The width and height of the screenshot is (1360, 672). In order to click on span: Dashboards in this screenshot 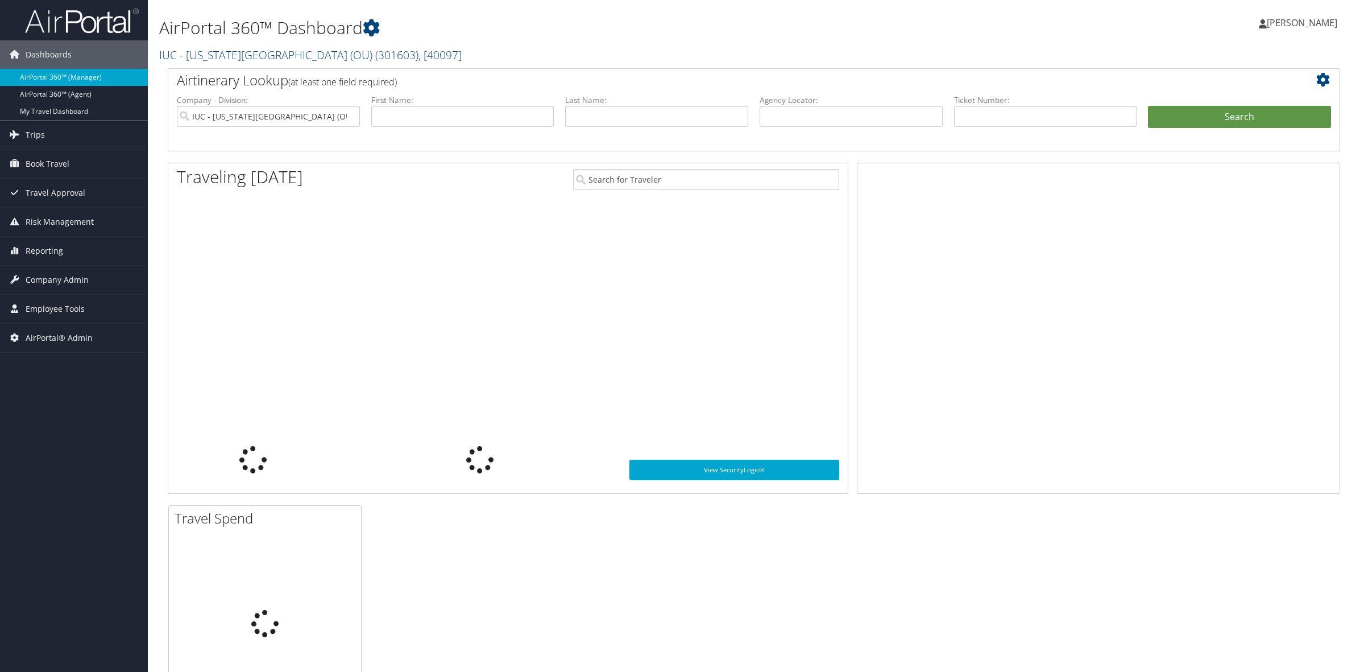, I will do `click(48, 55)`.